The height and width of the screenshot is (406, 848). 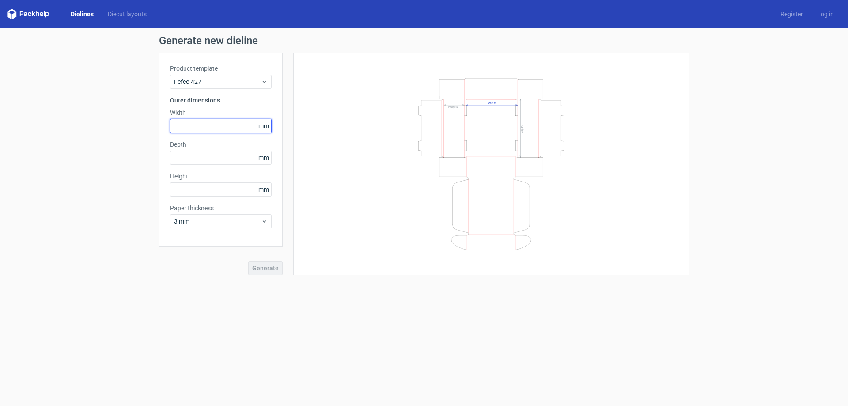 What do you see at coordinates (826, 14) in the screenshot?
I see `a: Log in` at bounding box center [826, 14].